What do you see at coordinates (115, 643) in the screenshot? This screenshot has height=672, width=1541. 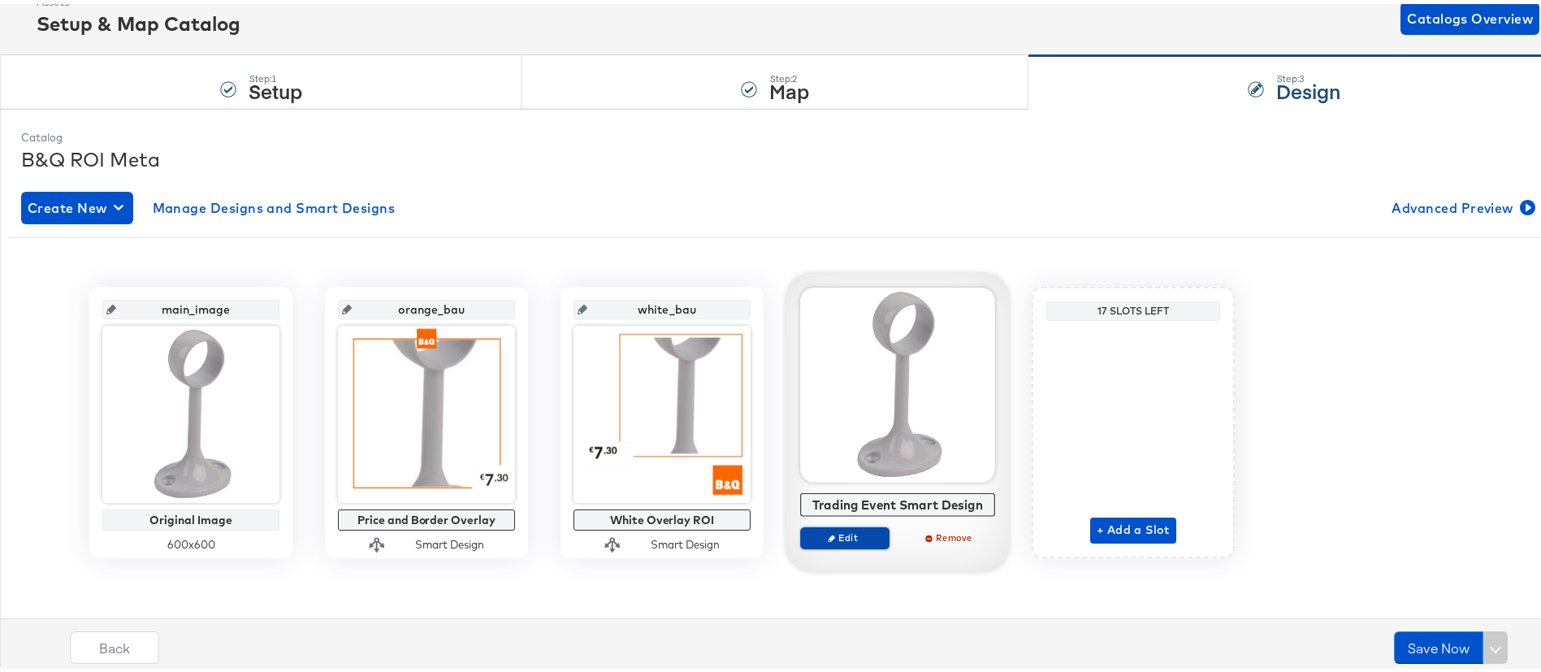 I see `button: Back` at bounding box center [115, 643].